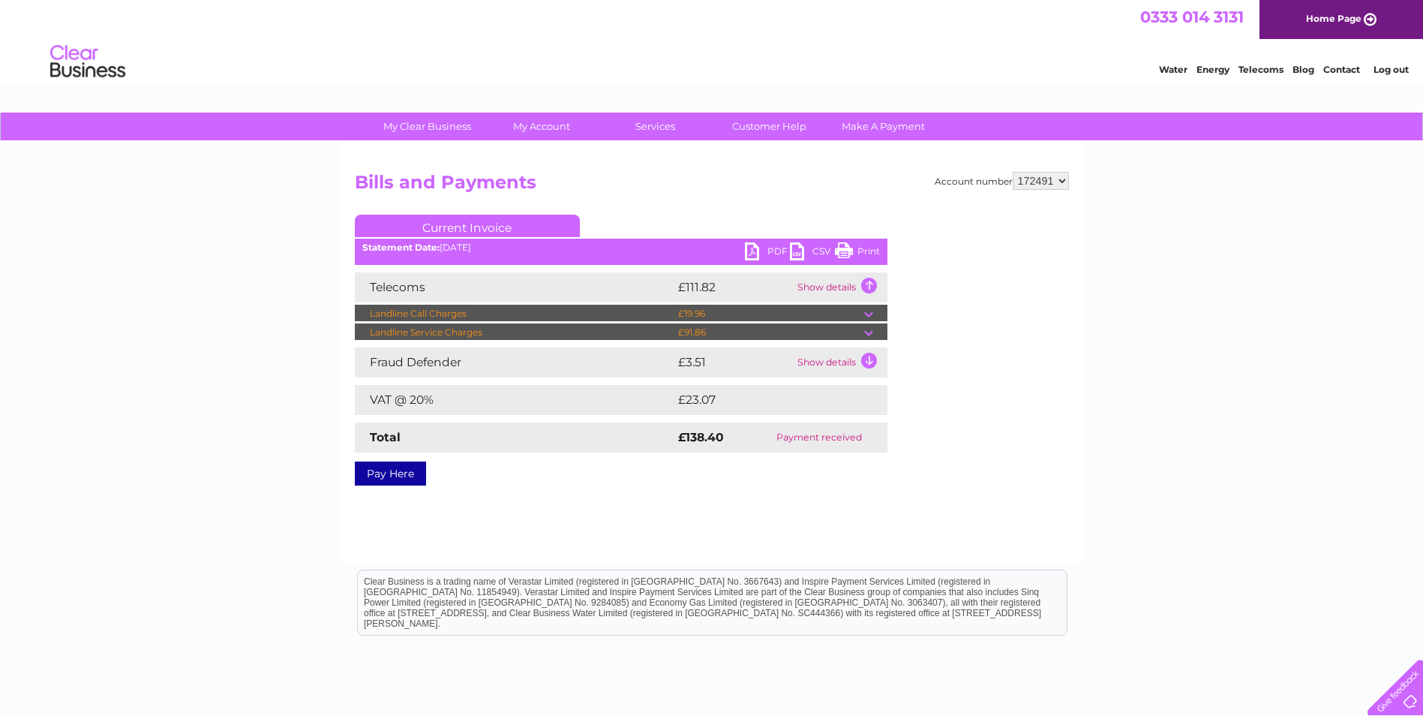 The image size is (1423, 716). I want to click on a: Contact, so click(1341, 69).